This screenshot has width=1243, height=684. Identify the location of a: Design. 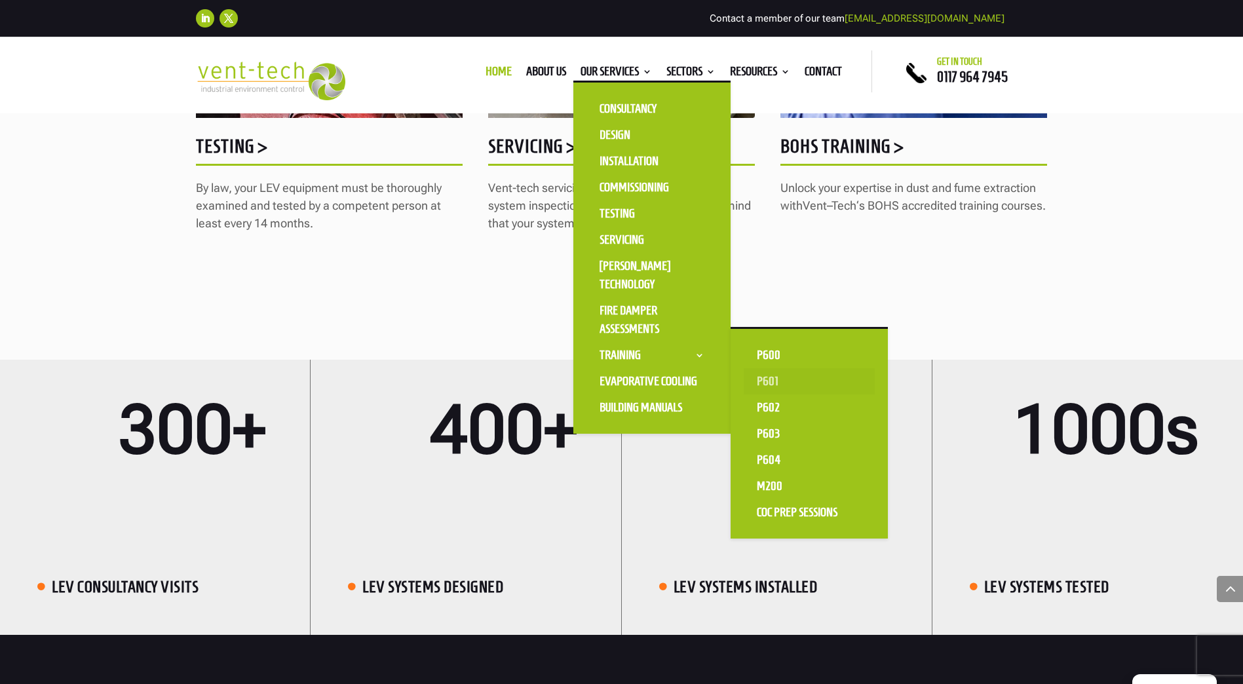
(652, 135).